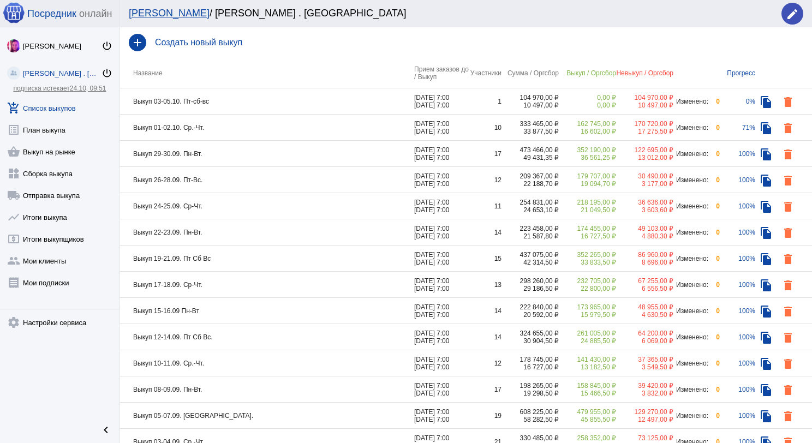 The image size is (812, 443). I want to click on div: 30 490,00 ₽, so click(645, 176).